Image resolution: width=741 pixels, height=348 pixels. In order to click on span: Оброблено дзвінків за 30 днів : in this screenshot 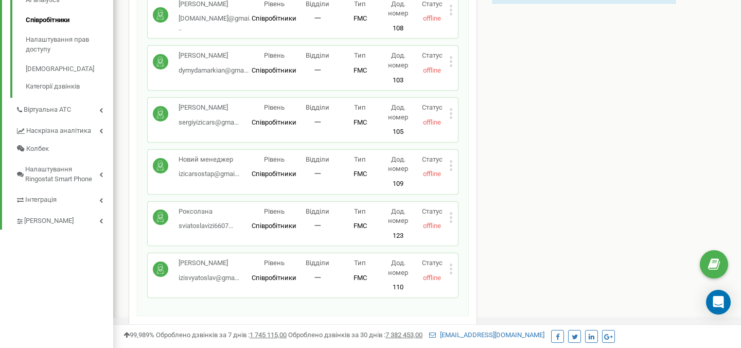, I will do `click(355, 334)`.